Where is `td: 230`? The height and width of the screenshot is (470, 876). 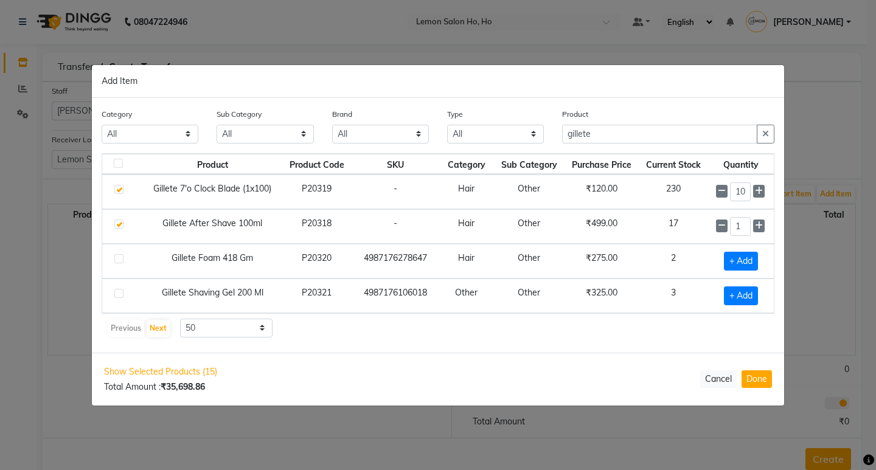
td: 230 is located at coordinates (673, 192).